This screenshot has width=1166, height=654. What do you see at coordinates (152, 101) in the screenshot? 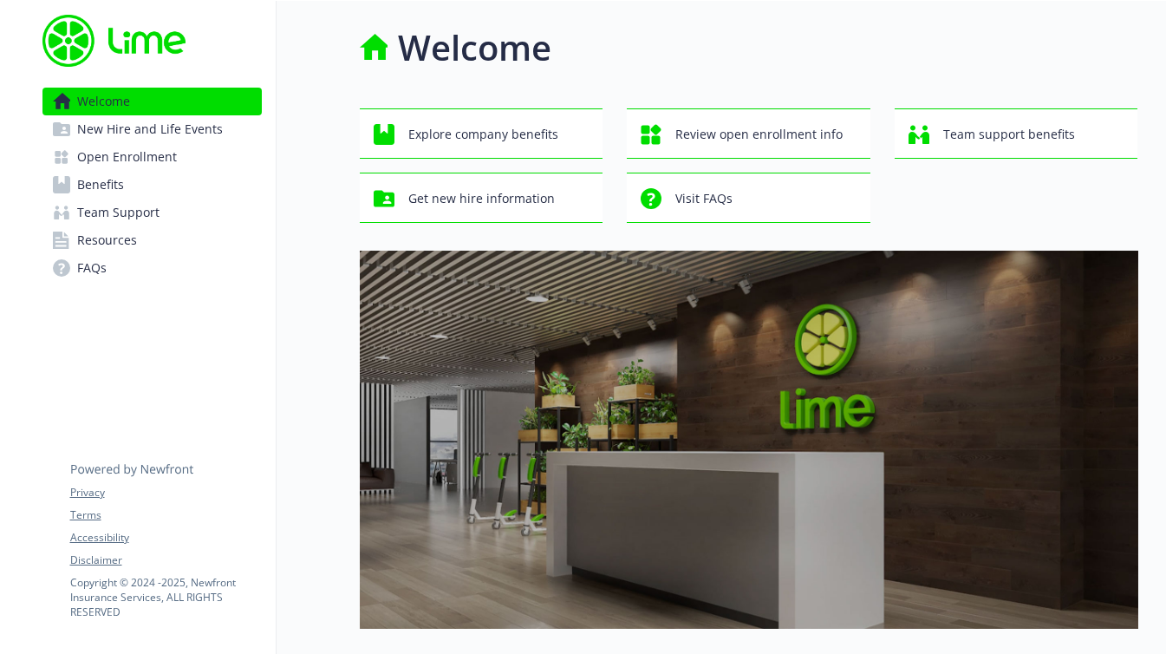
I see `a: Welcome` at bounding box center [152, 101].